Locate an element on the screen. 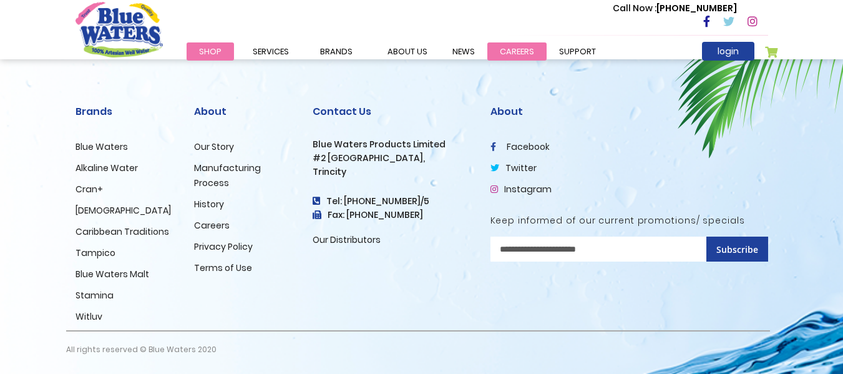 The height and width of the screenshot is (374, 843). a: Cran+ is located at coordinates (89, 189).